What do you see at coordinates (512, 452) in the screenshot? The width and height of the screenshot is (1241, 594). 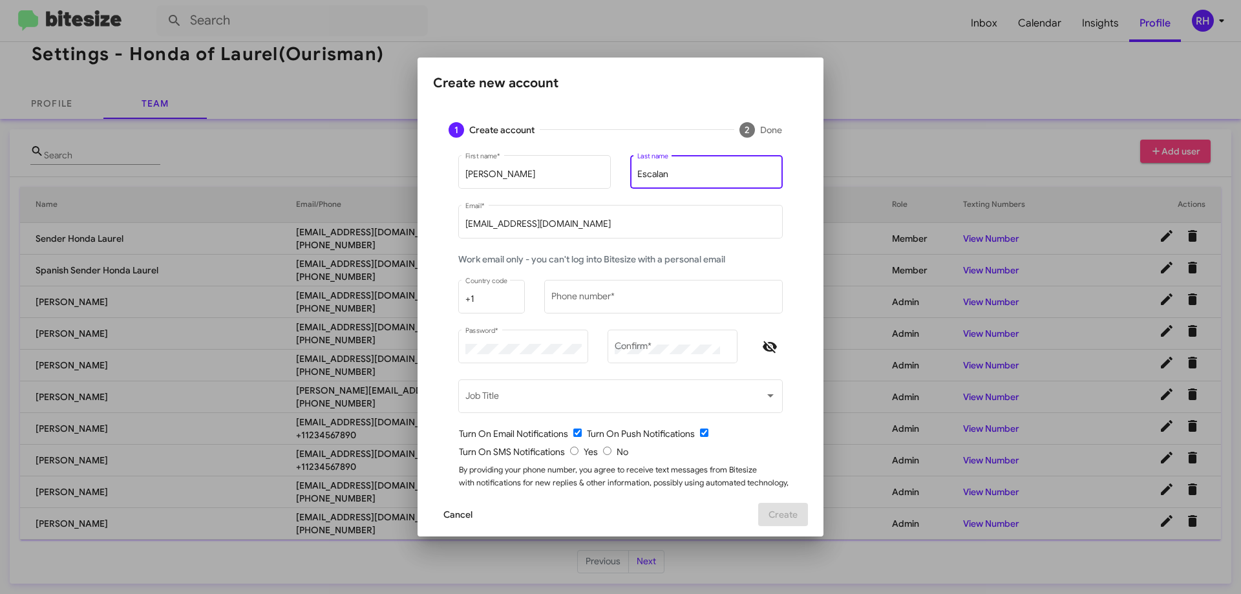 I see `span: Turn On SMS Notifications` at bounding box center [512, 452].